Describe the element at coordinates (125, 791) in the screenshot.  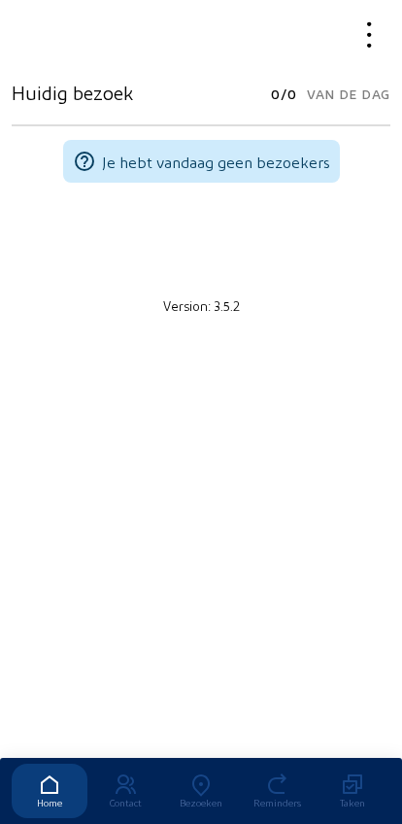
I see `a: Contact` at that location.